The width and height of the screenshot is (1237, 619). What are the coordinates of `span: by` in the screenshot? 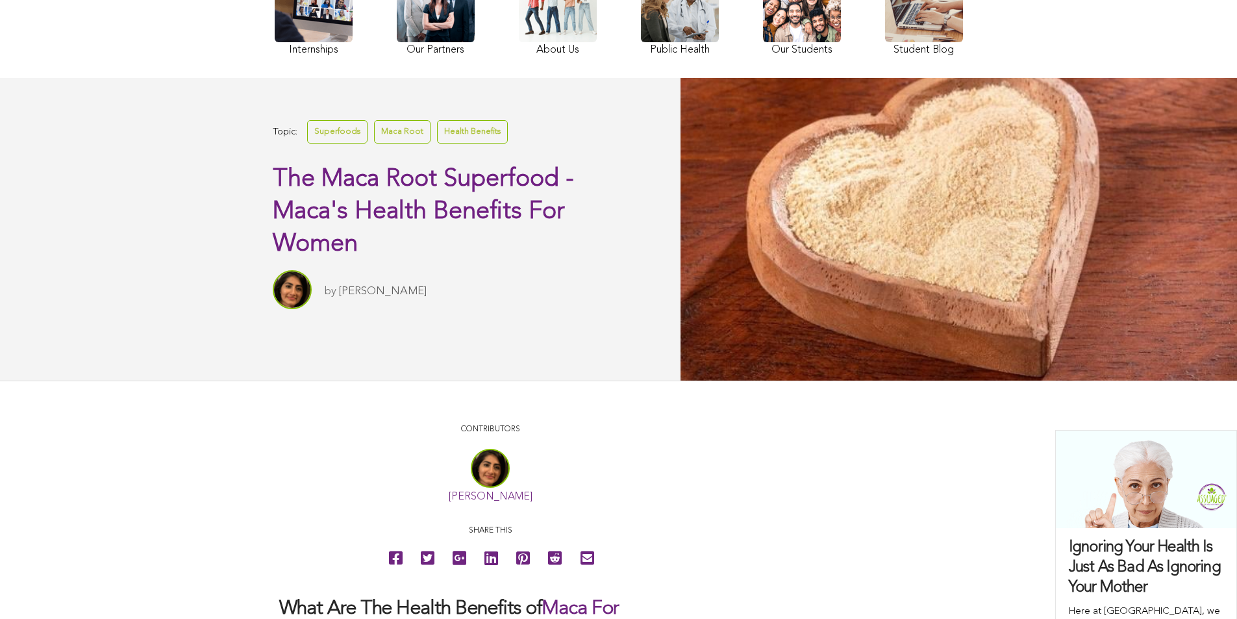 It's located at (331, 291).